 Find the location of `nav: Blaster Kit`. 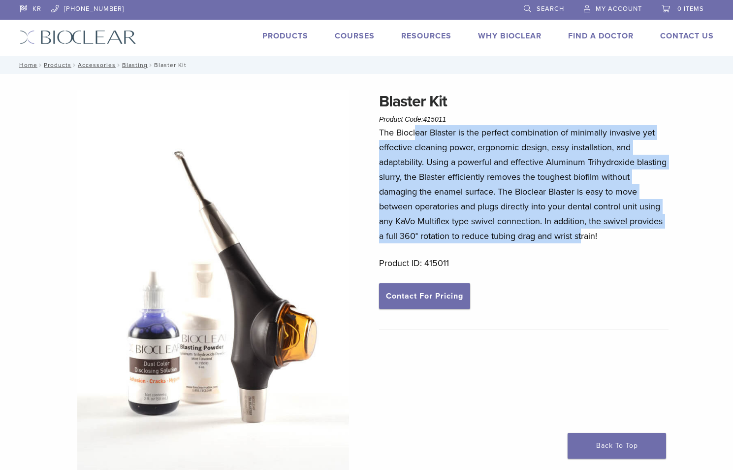

nav: Blaster Kit is located at coordinates (367, 65).